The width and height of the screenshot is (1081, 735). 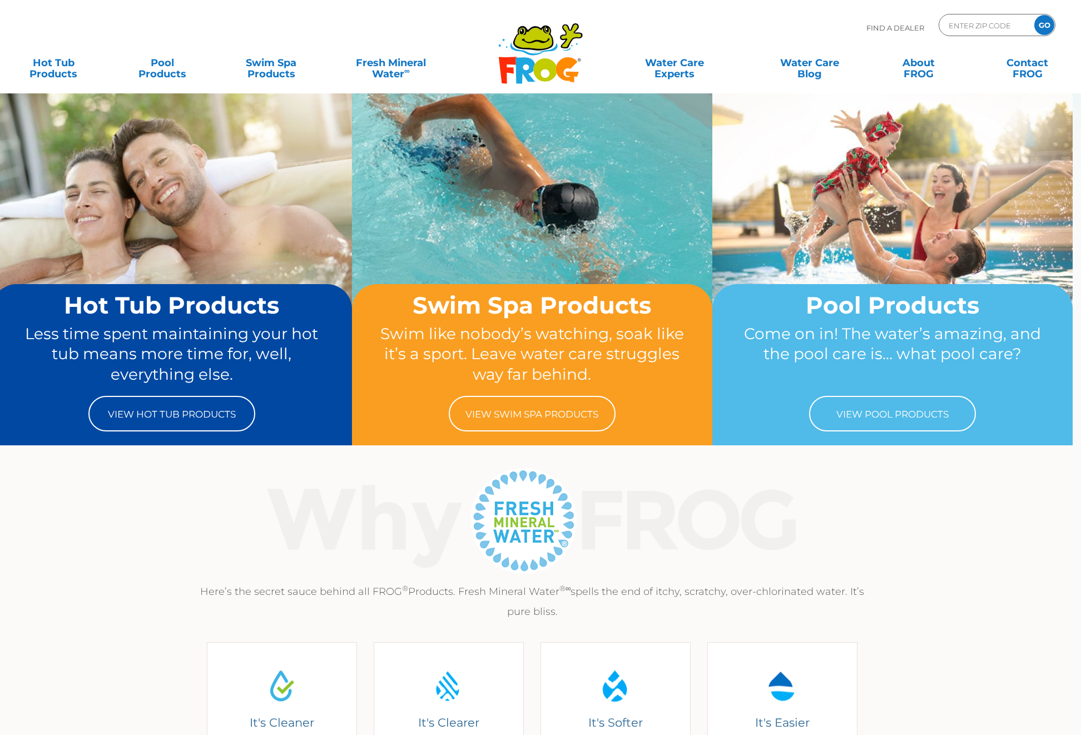 What do you see at coordinates (532, 520) in the screenshot?
I see `img: Why Frog` at bounding box center [532, 520].